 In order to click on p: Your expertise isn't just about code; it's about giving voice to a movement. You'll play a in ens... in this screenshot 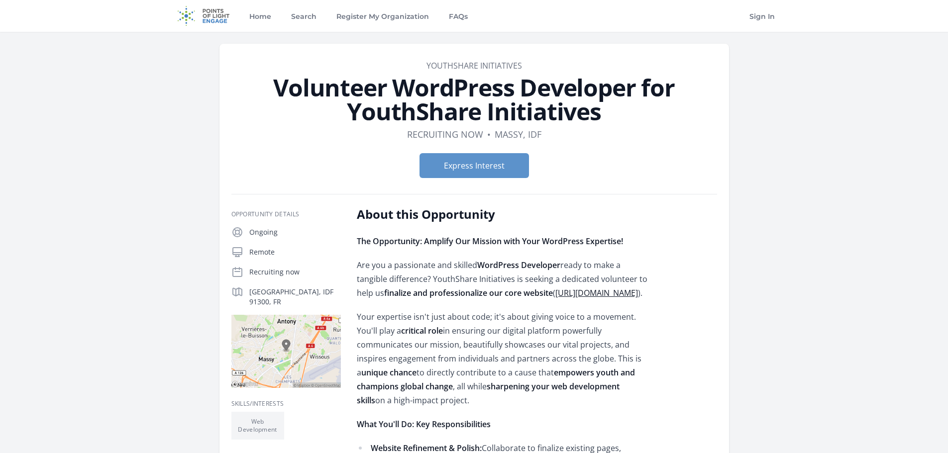, I will do `click(502, 359)`.